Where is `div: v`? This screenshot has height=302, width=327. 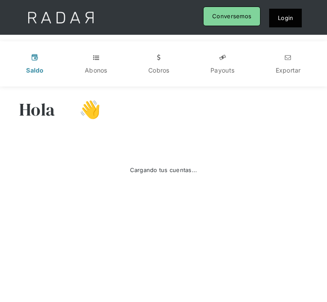
div: v is located at coordinates (35, 57).